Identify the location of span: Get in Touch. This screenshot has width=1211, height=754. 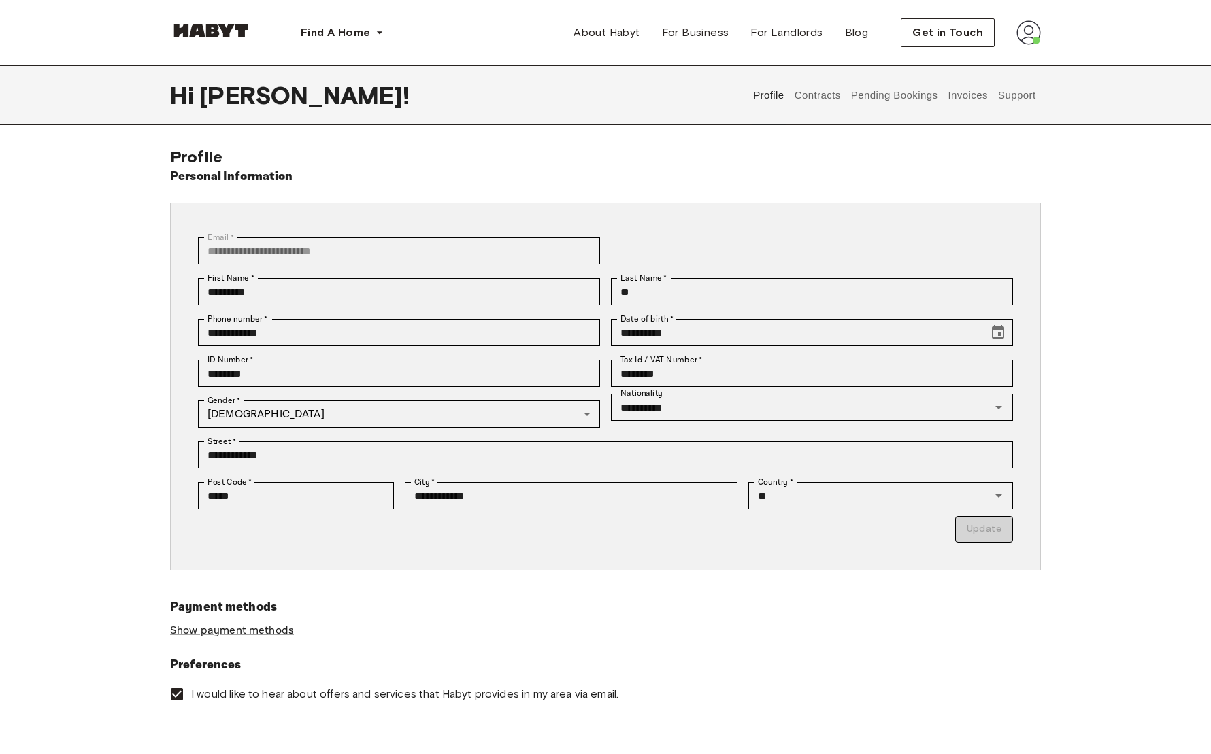
(947, 33).